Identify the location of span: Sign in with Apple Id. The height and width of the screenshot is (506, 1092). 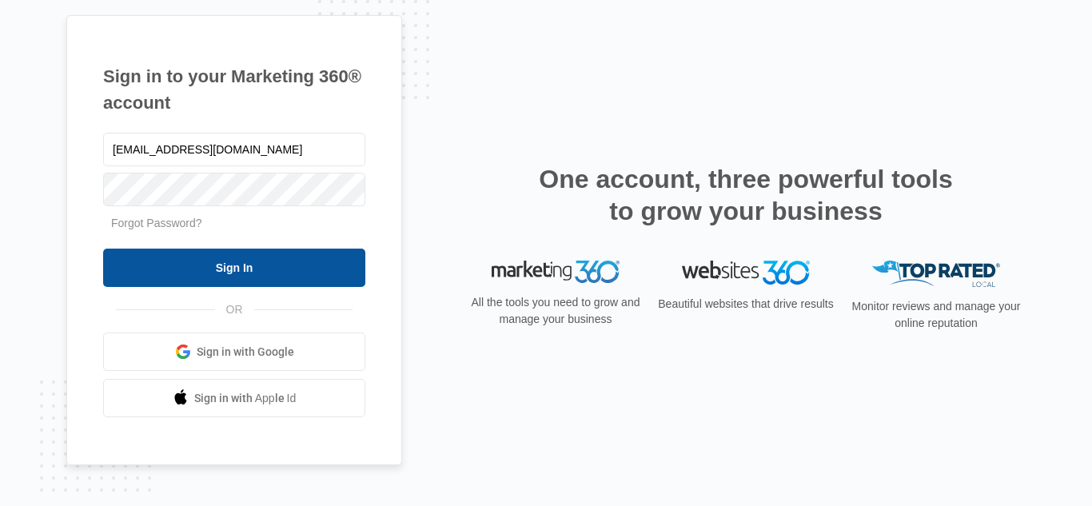
(245, 398).